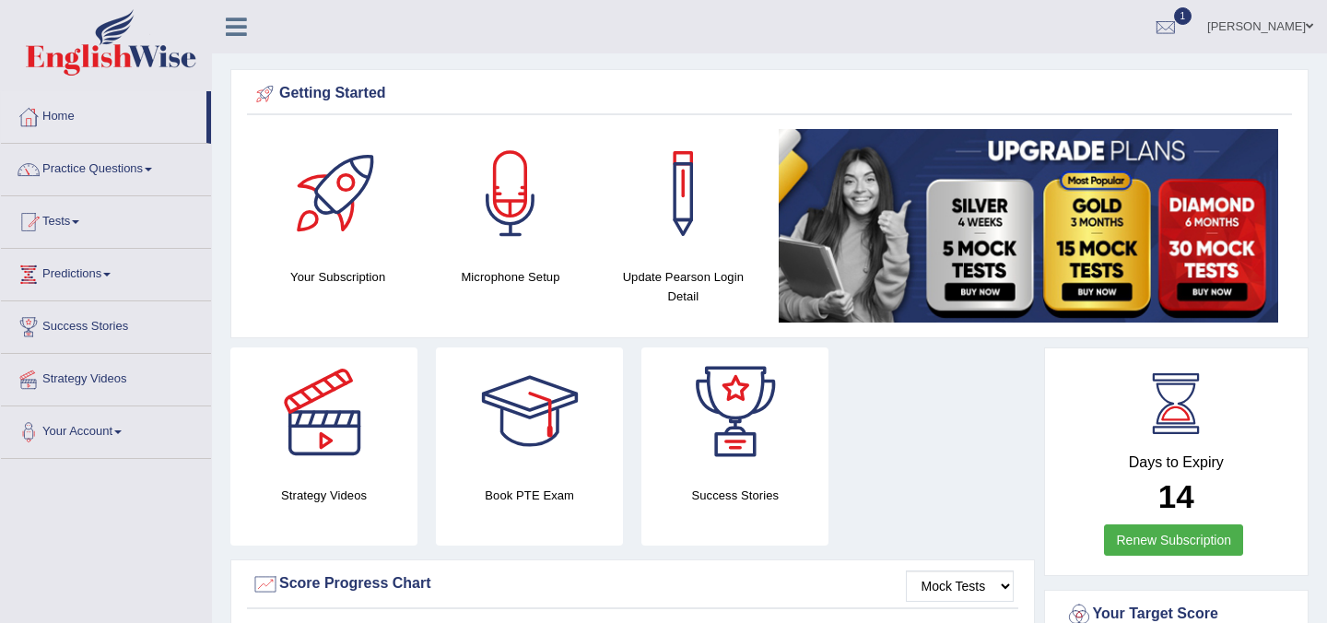  I want to click on a: Predictions, so click(106, 272).